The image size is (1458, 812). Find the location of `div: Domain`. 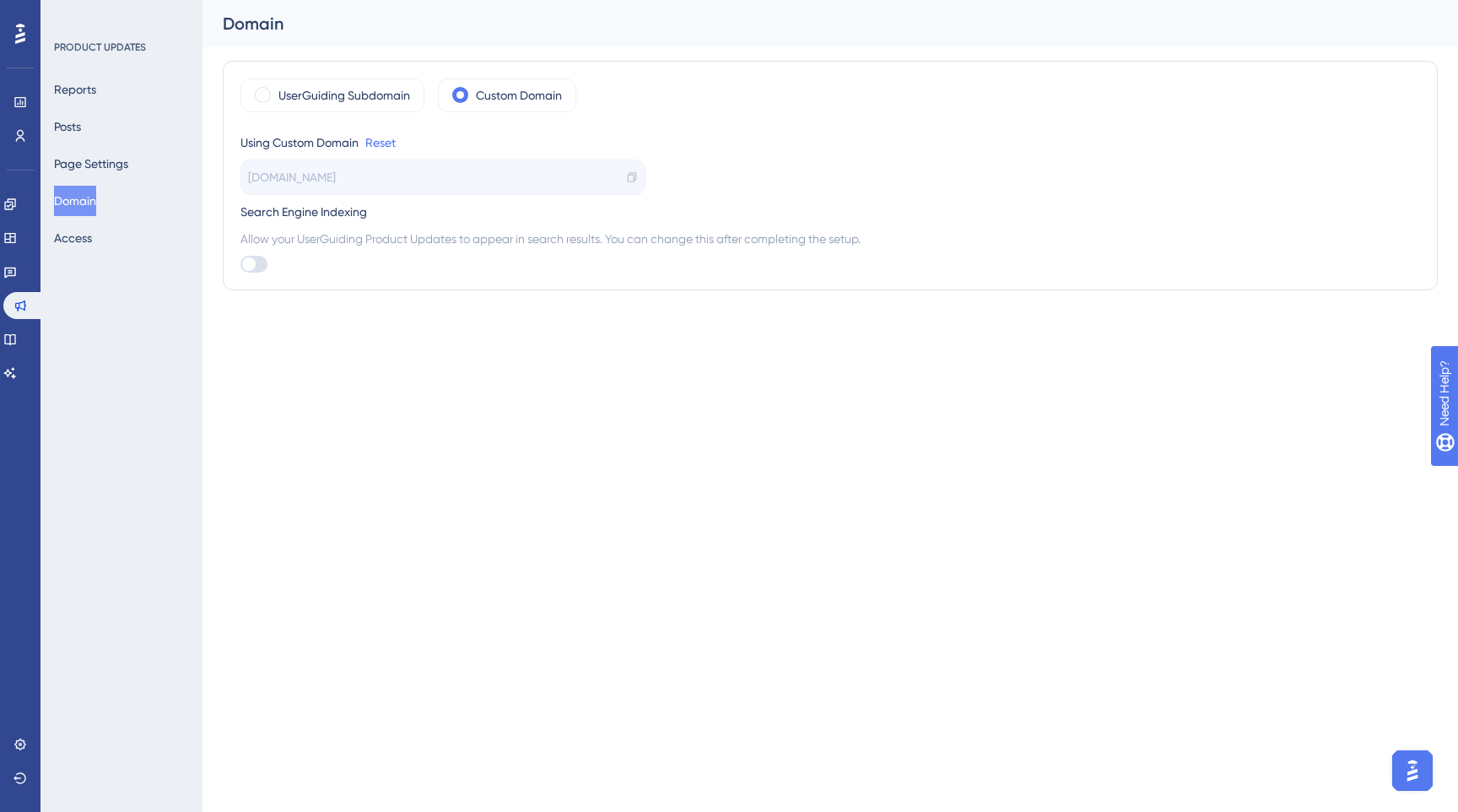

div: Domain is located at coordinates (809, 23).